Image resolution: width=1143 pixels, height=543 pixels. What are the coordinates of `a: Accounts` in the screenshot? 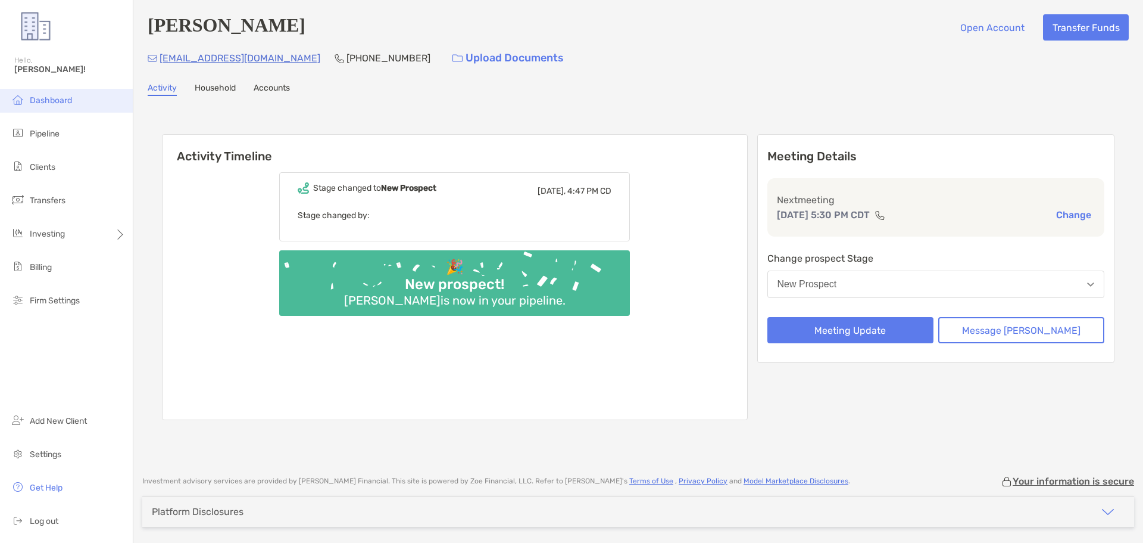 It's located at (272, 89).